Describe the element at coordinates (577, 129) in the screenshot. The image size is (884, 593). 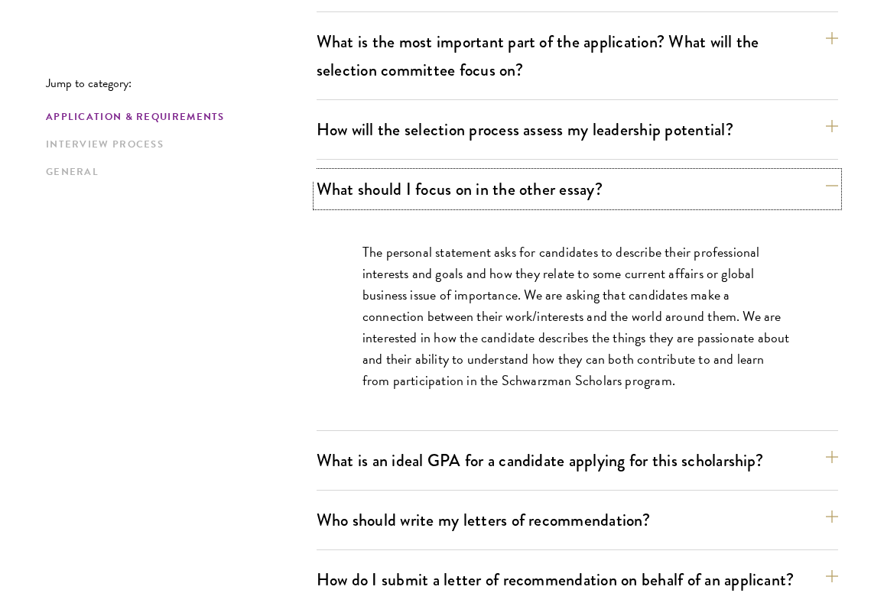
I see `button: How will the selection process assess my leadership potential?` at that location.